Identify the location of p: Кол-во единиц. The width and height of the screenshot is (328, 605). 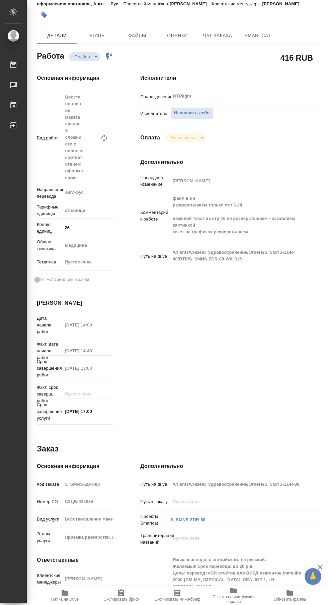
(50, 228).